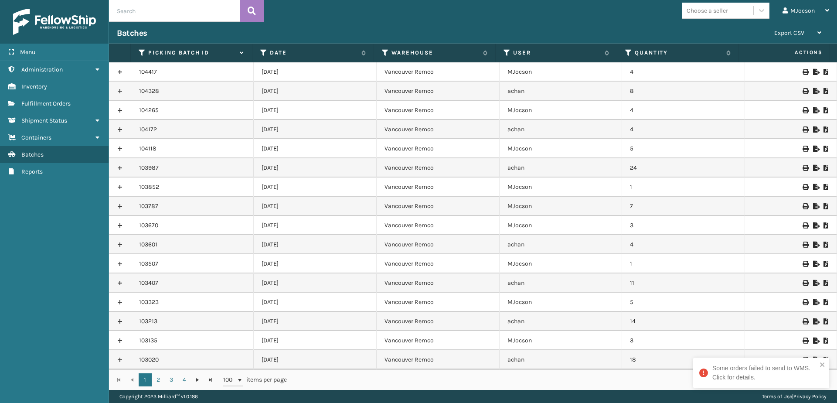  Describe the element at coordinates (36, 137) in the screenshot. I see `span: Containers` at that location.